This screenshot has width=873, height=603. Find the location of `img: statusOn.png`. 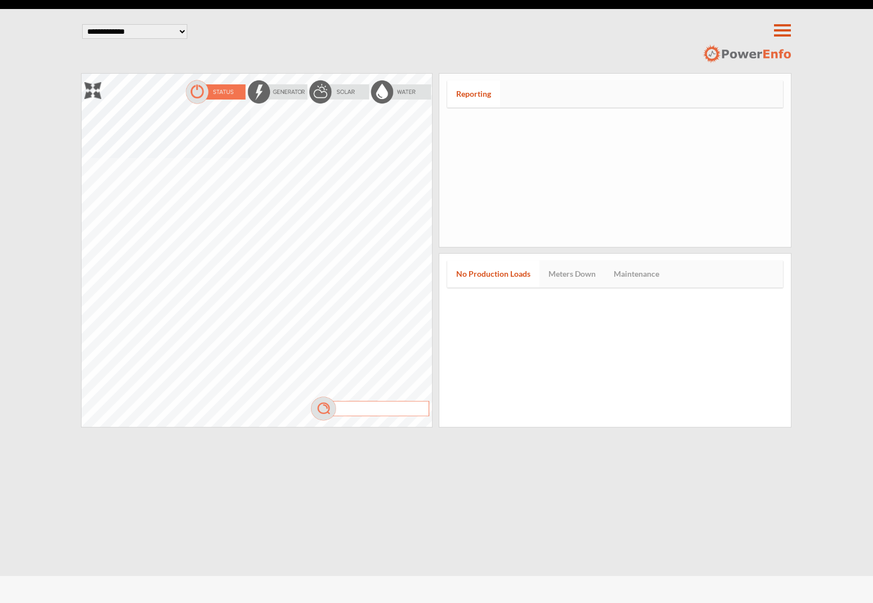

img: statusOn.png is located at coordinates (215, 92).